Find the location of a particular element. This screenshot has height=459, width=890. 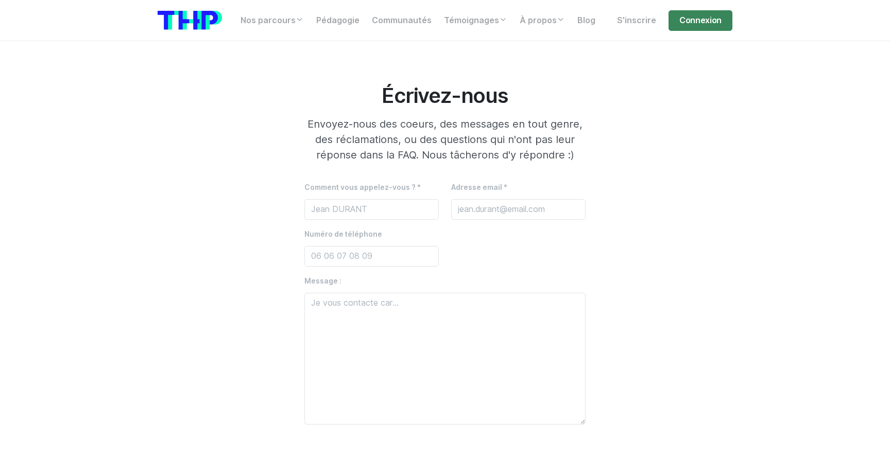

label: Numéro de téléphone is located at coordinates (343, 234).